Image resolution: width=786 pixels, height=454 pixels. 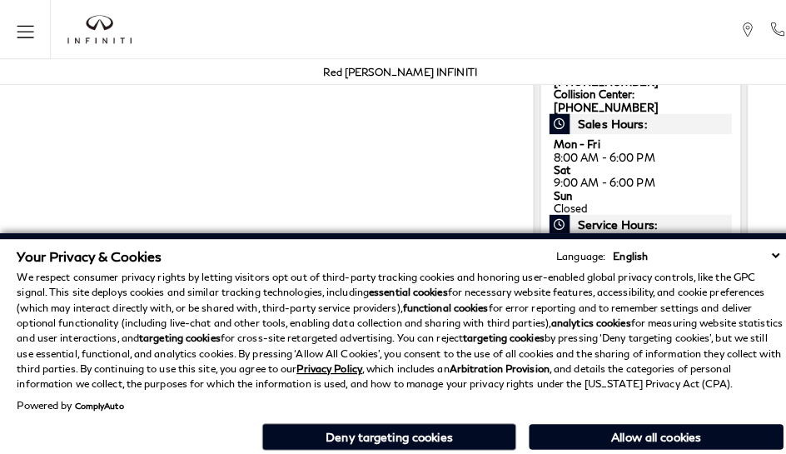 I want to click on span: Service Hours:, so click(x=629, y=221).